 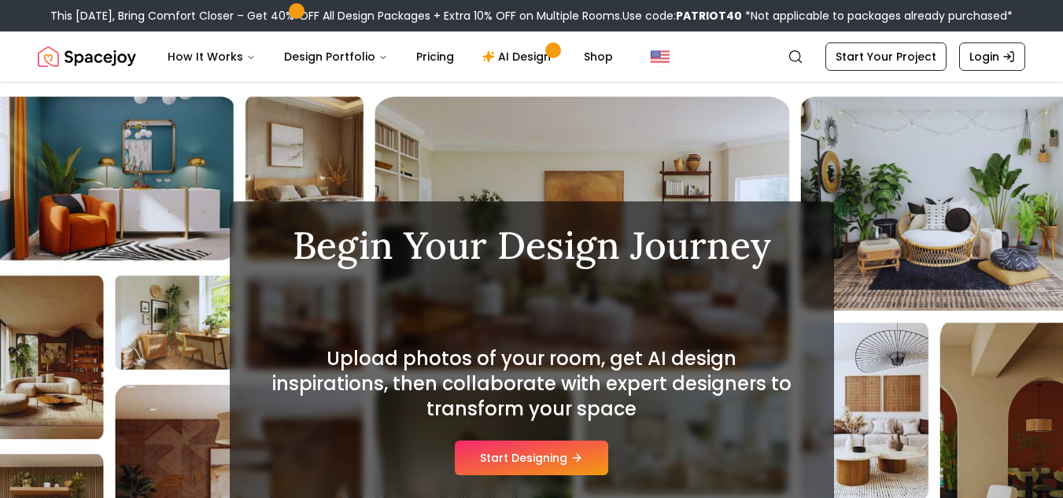 I want to click on span: Use code:, so click(x=682, y=16).